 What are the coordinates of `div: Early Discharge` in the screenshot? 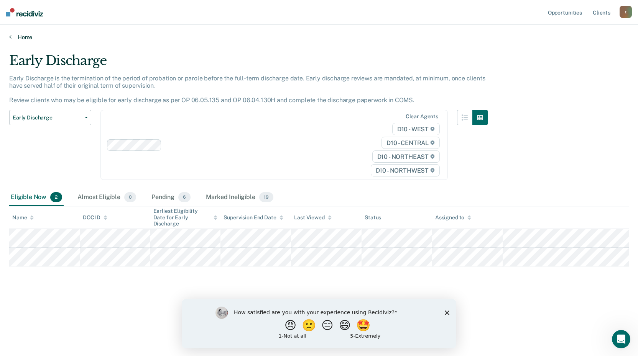 It's located at (248, 64).